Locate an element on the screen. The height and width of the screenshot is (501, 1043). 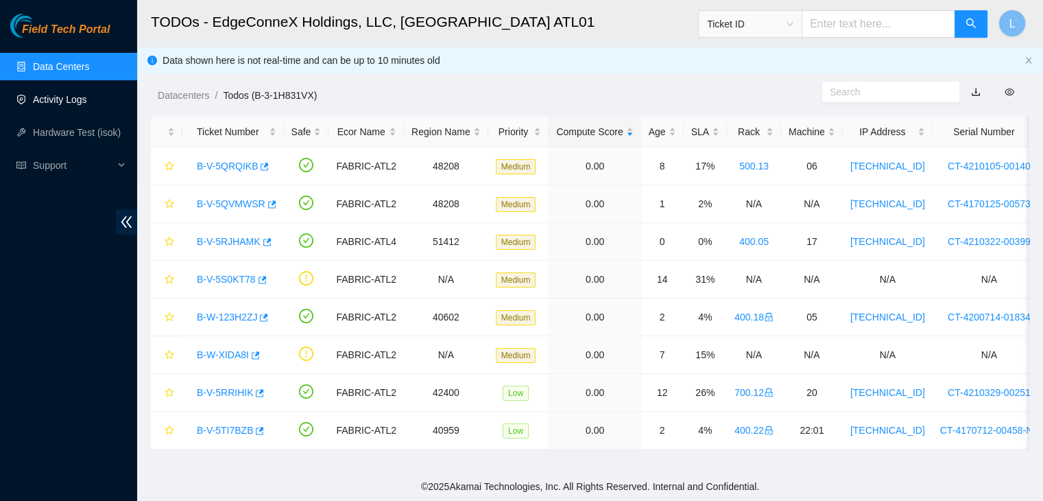
td: 26% is located at coordinates (705, 392).